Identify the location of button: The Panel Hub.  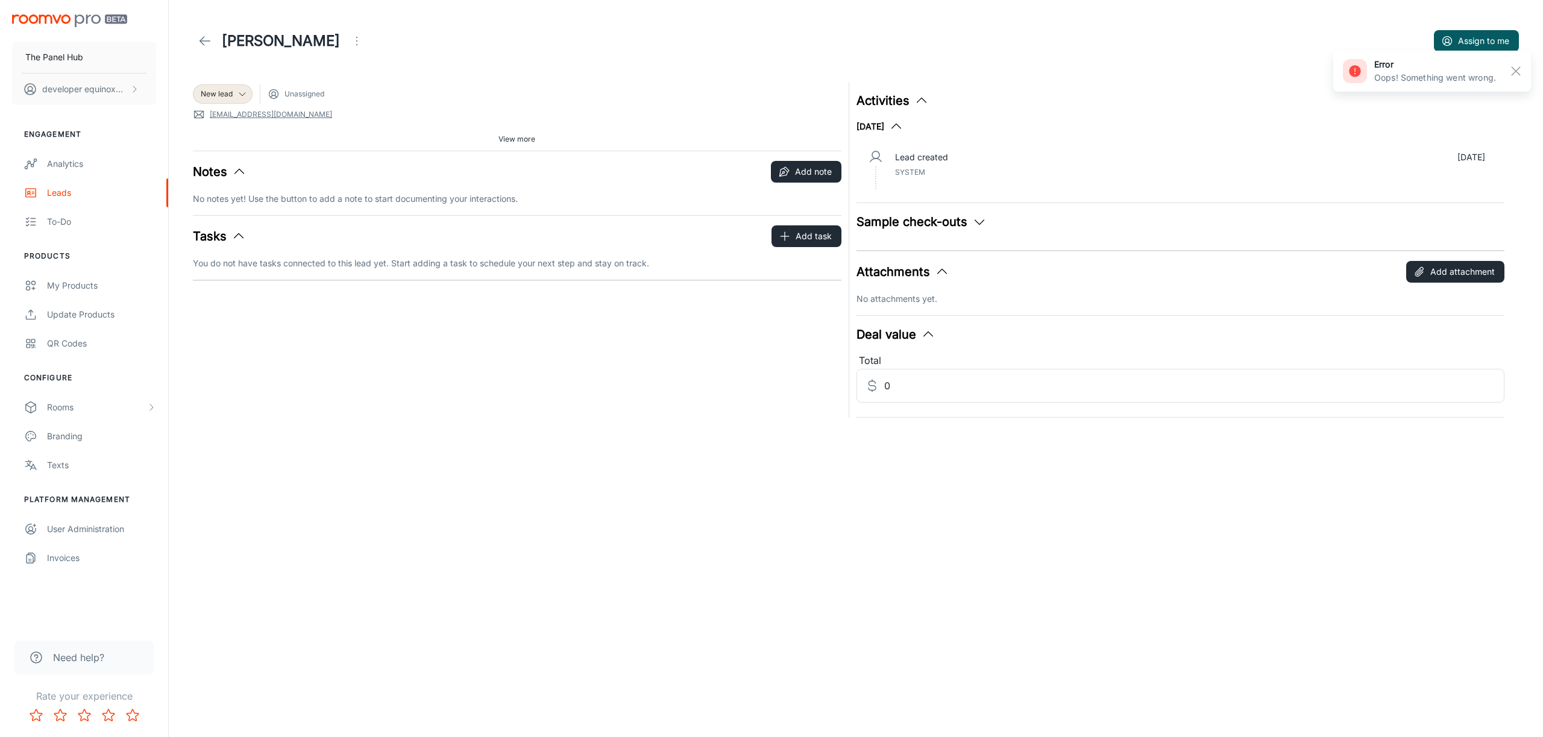
(84, 57).